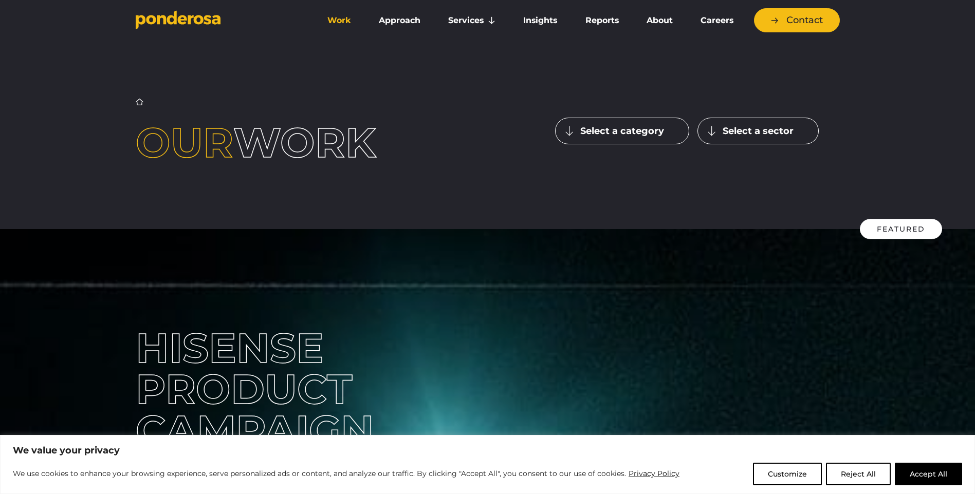 This screenshot has width=975, height=494. Describe the element at coordinates (472, 21) in the screenshot. I see `a: Services` at that location.